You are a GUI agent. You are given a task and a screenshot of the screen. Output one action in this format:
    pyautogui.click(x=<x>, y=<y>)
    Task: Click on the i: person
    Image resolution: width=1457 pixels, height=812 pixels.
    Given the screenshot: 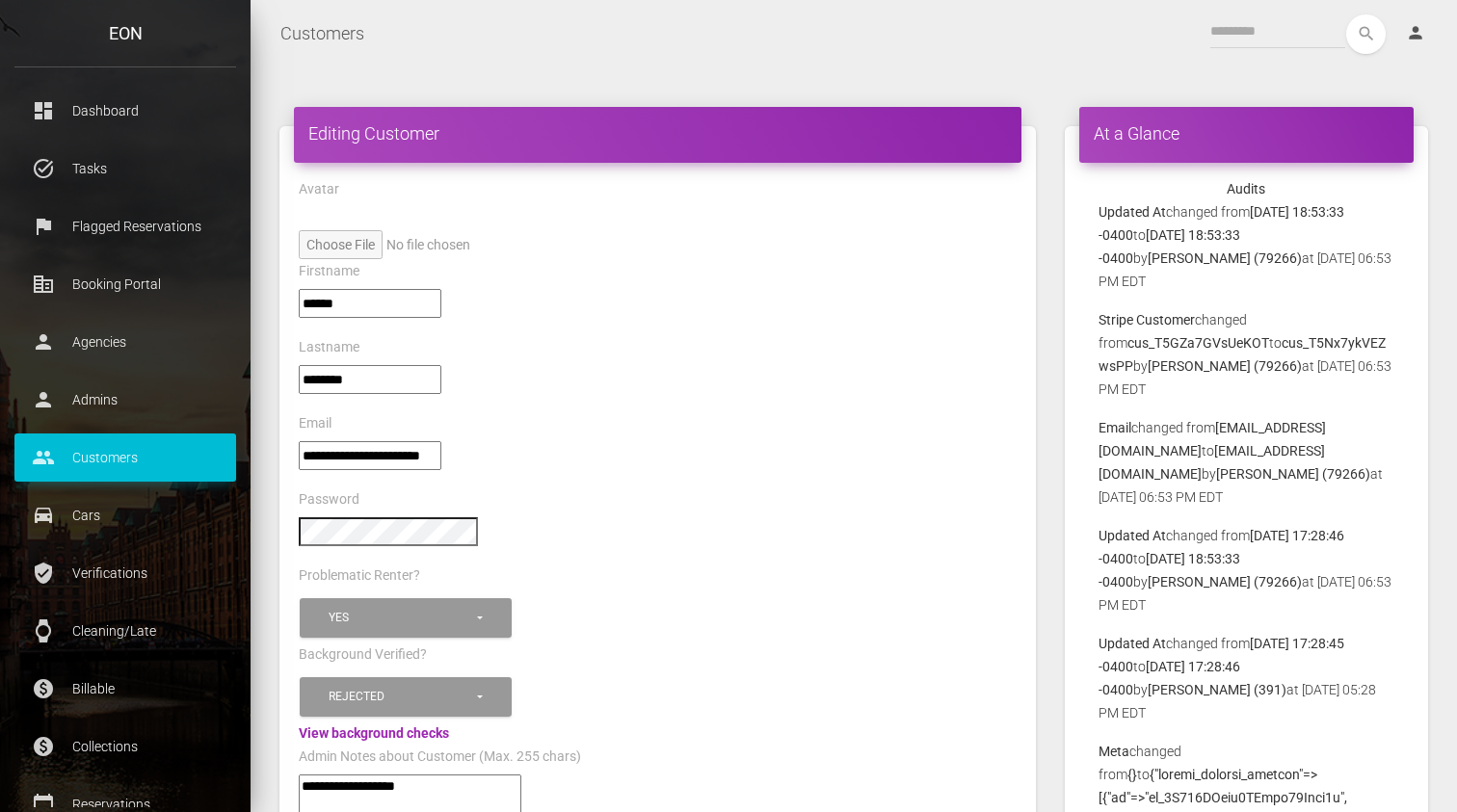 What is the action you would take?
    pyautogui.click(x=1416, y=33)
    